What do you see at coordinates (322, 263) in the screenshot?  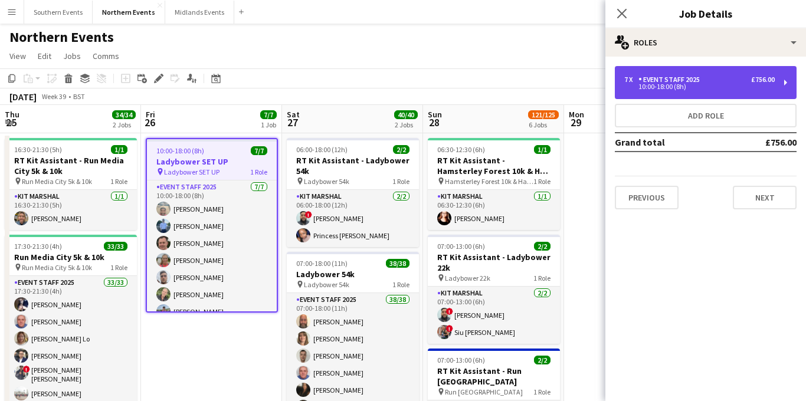 I see `span: 07:00-18:00 (11h)` at bounding box center [322, 263].